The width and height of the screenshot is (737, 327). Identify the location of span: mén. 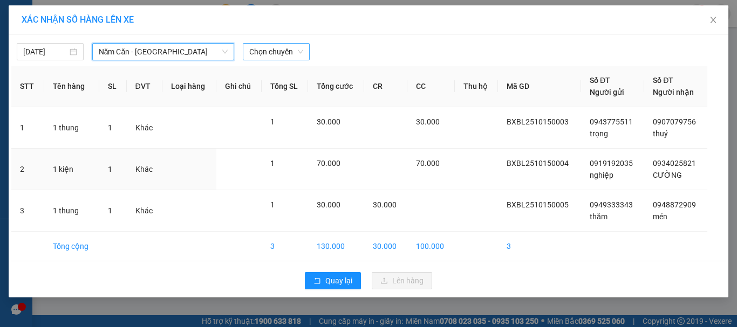
(659, 217).